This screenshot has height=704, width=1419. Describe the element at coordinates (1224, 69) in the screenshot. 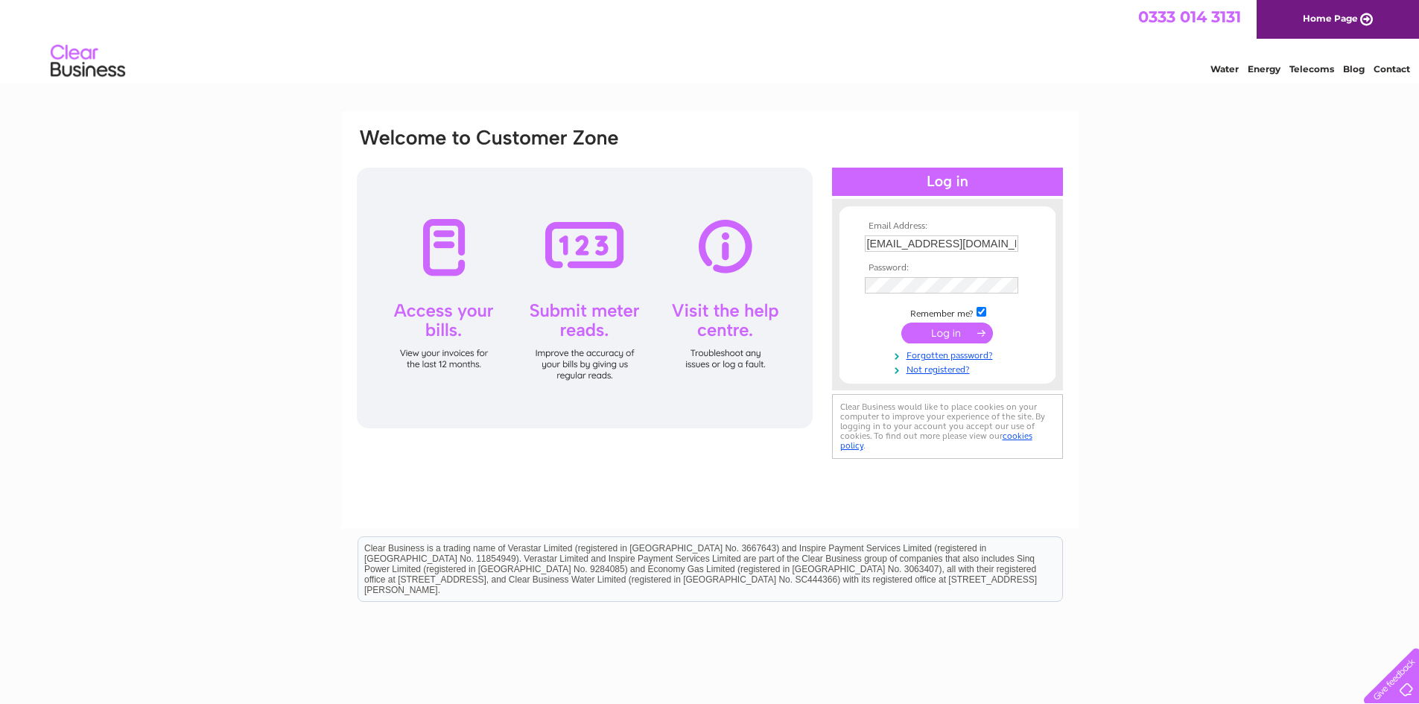

I see `a: Water` at that location.